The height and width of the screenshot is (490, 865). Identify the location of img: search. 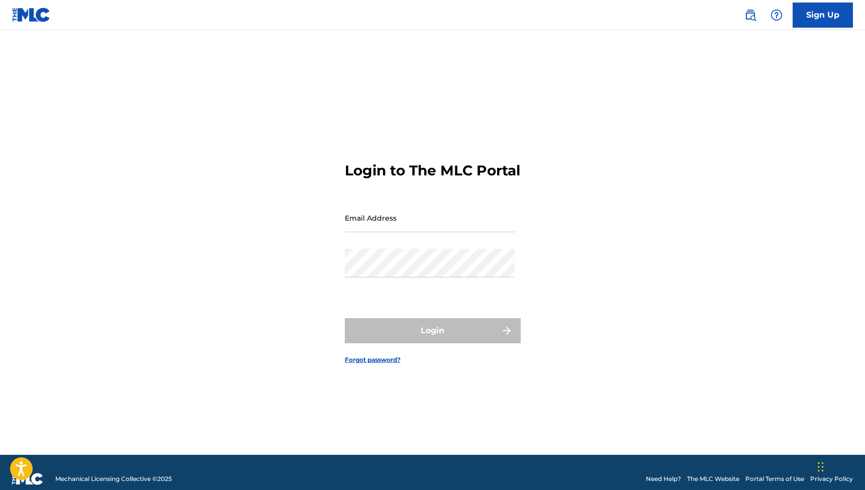
(751, 15).